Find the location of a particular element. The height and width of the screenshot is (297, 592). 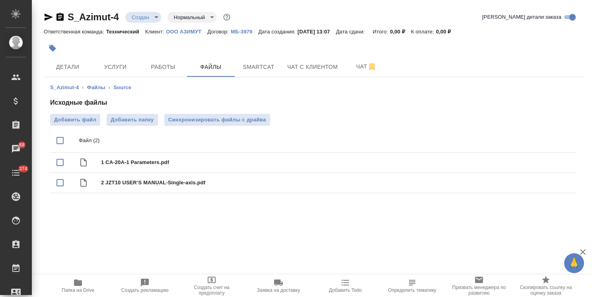

a: ООО АЗИМУТ is located at coordinates (187, 31).